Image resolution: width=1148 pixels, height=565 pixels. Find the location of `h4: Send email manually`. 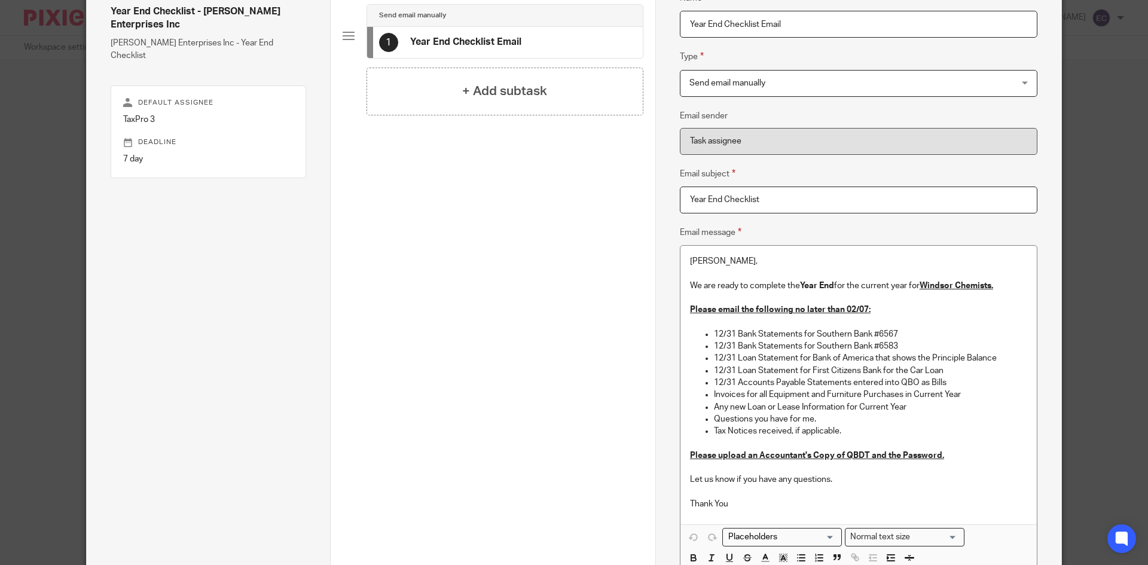

h4: Send email manually is located at coordinates (412, 16).